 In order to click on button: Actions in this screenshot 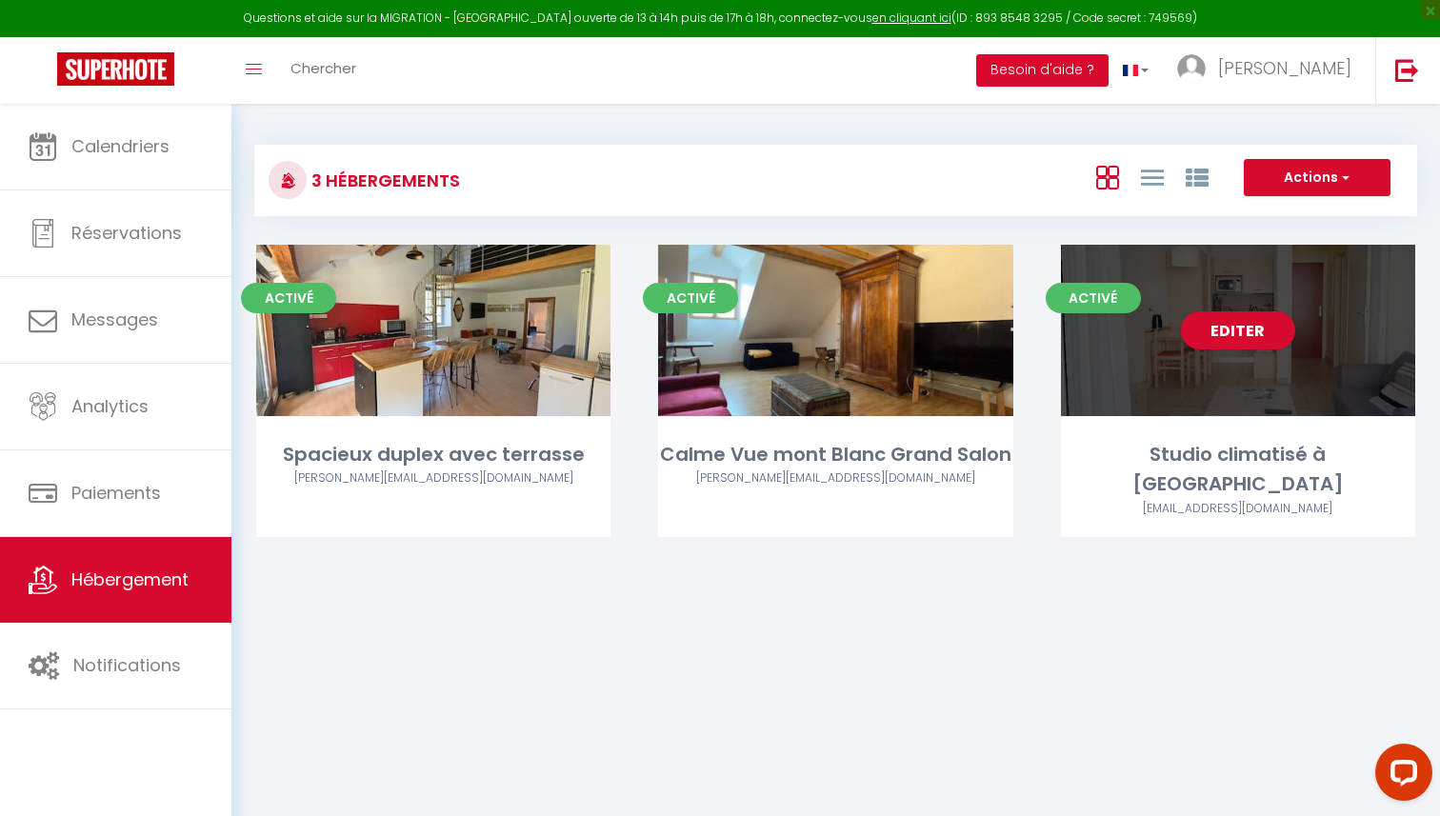, I will do `click(1317, 178)`.